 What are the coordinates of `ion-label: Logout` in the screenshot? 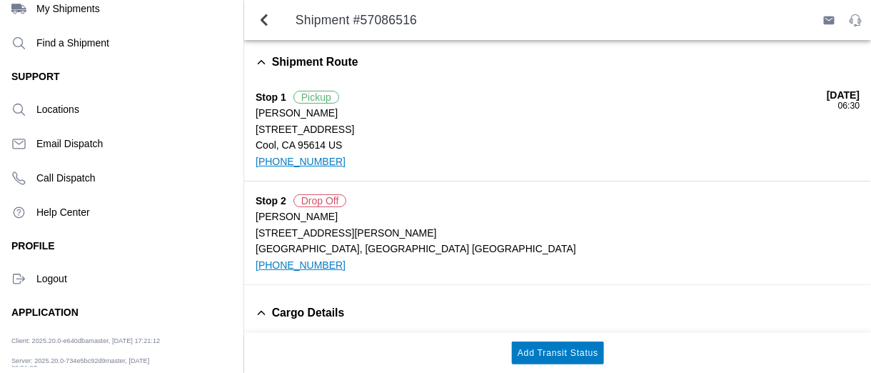 It's located at (134, 279).